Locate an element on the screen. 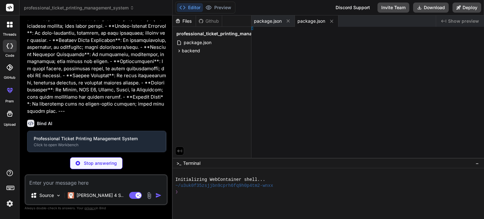 The height and width of the screenshot is (219, 484). span: Initializing WebContainer shell... is located at coordinates (220, 179).